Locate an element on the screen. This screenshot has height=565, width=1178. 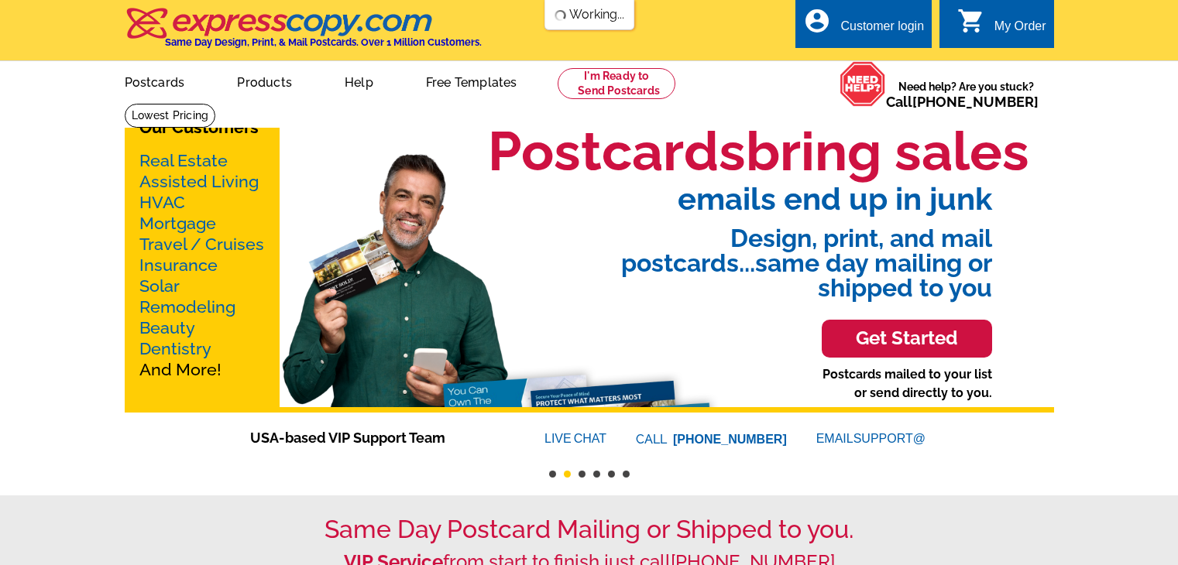
a: shopping_cart My Order is located at coordinates (1001, 26).